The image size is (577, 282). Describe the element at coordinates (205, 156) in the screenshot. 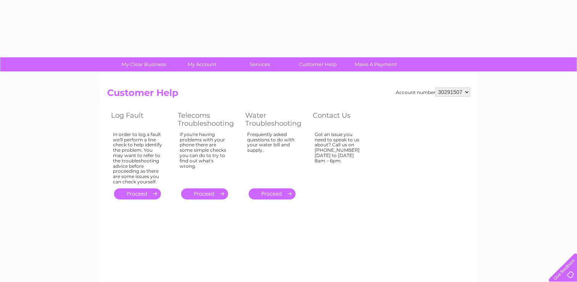

I see `div: If you're having problems with your phone there are some simple checks you can do to try to find ...` at that location.